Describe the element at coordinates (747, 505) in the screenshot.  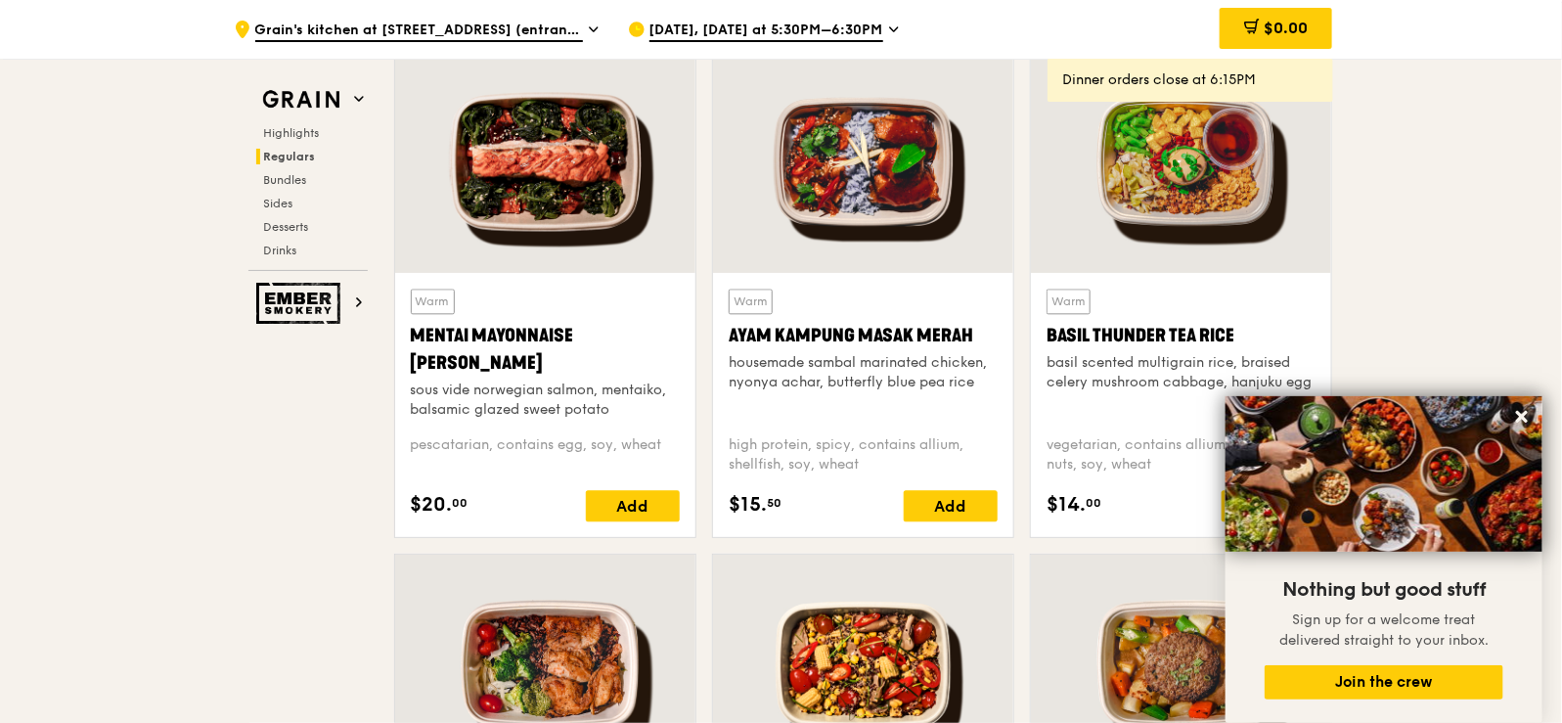
I see `span: $15.` at that location.